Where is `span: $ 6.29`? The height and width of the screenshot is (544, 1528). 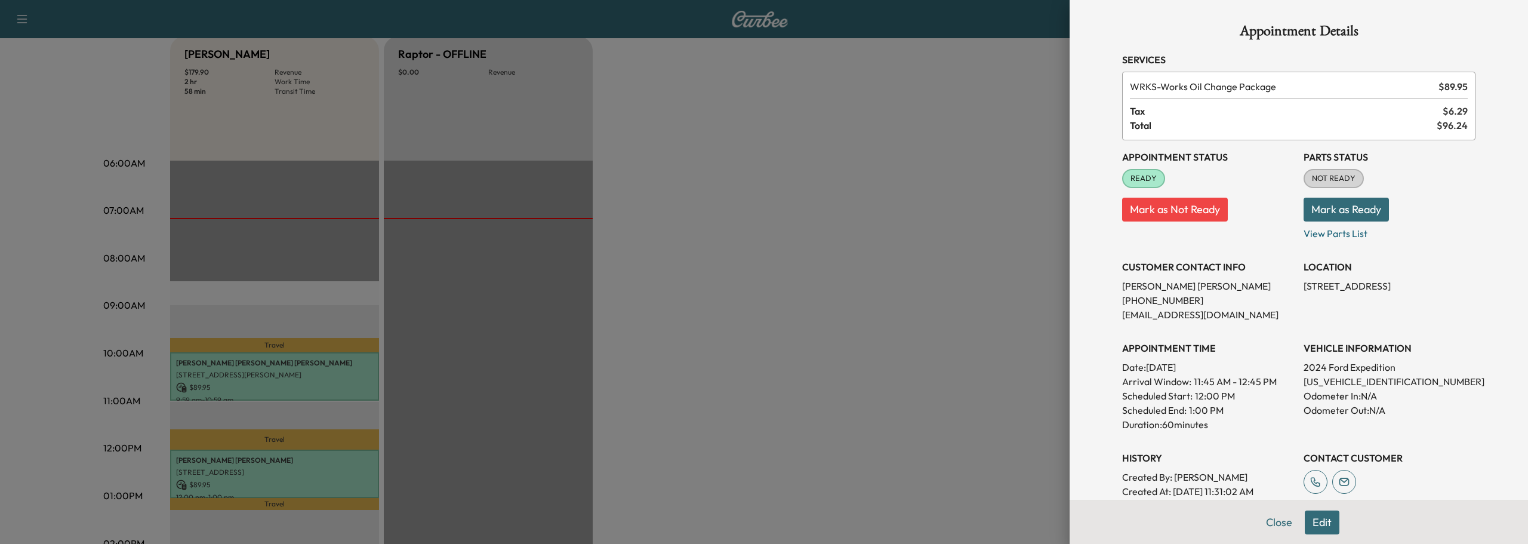 span: $ 6.29 is located at coordinates (1455, 111).